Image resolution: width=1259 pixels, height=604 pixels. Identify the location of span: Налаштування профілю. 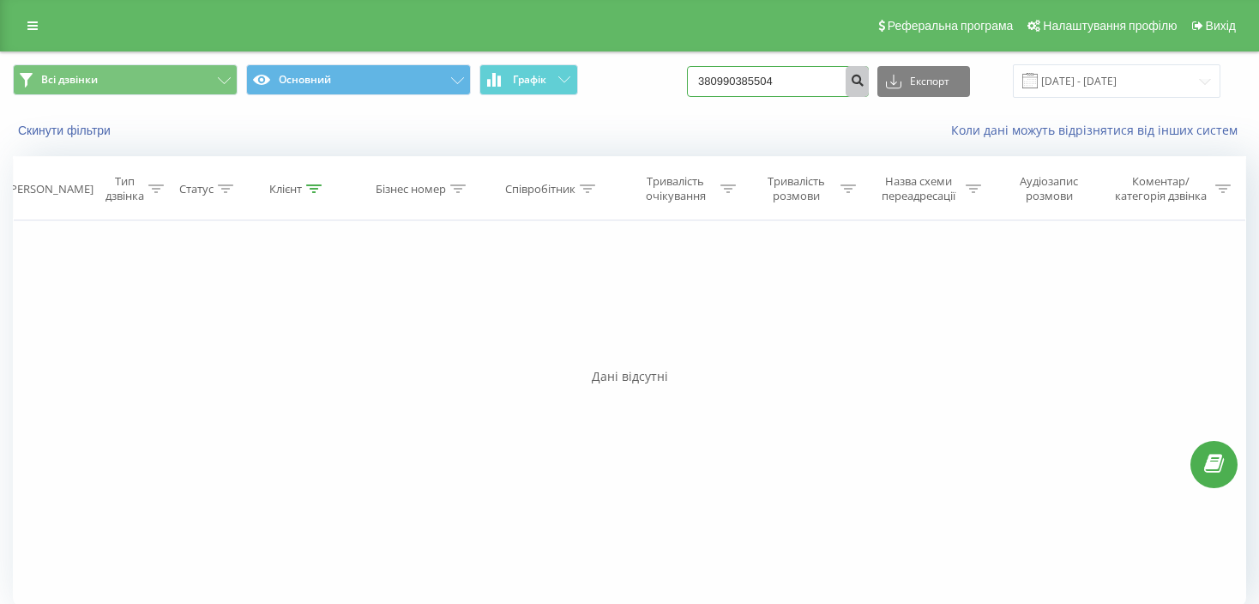
(1109, 26).